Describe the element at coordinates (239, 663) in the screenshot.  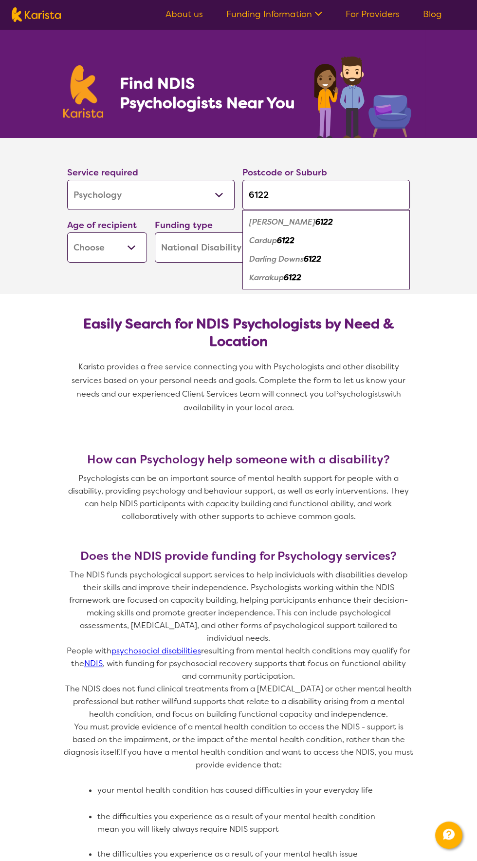
I see `p: People with resulting from mental health conditions may qualify for the , with funding for psycho...` at that location.